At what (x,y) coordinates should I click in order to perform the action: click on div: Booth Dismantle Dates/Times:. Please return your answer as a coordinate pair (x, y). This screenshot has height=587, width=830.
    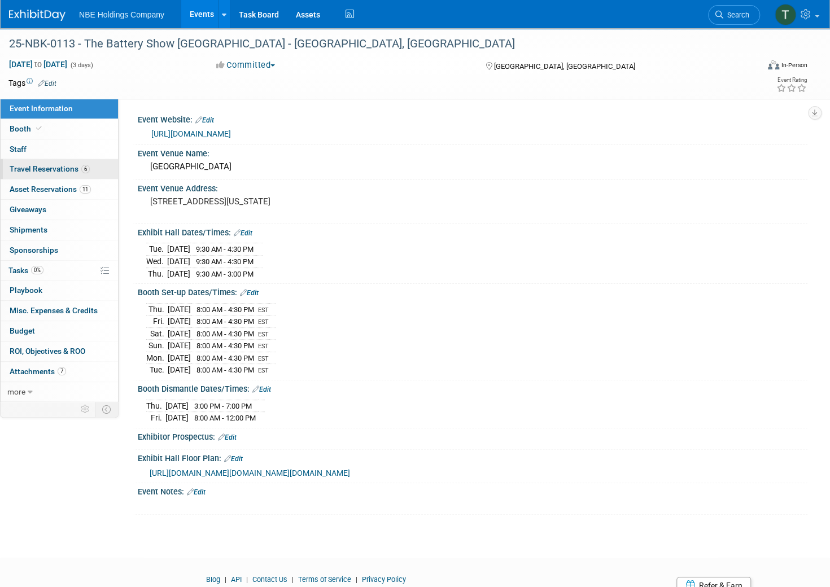
    Looking at the image, I should click on (473, 388).